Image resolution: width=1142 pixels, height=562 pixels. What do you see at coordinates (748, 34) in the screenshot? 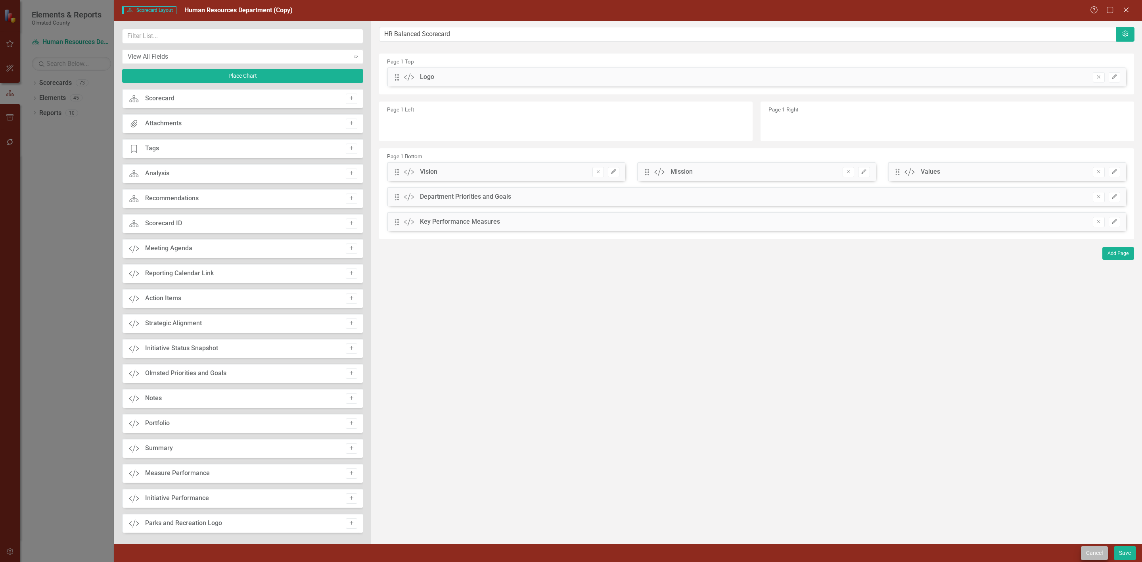
I see `input: Layout Name` at bounding box center [748, 34].